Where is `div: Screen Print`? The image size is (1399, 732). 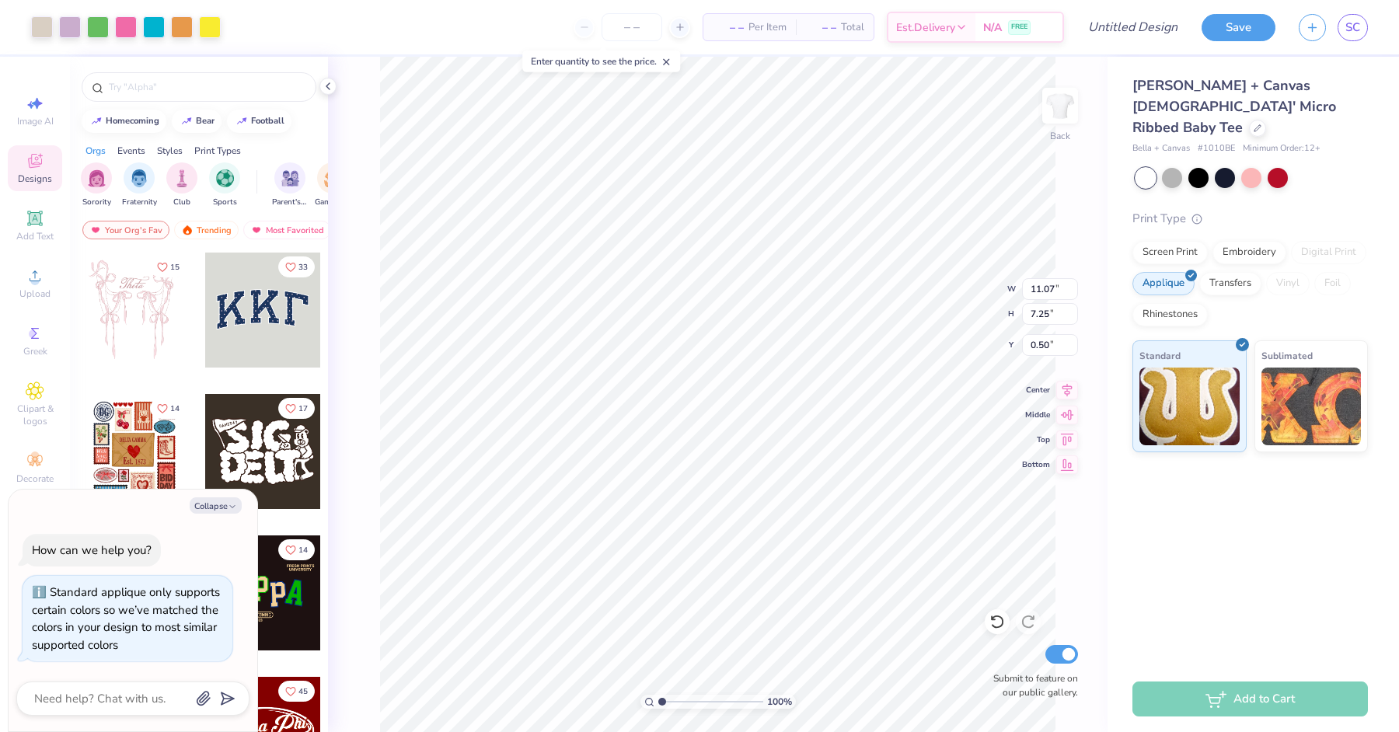 div: Screen Print is located at coordinates (1170, 253).